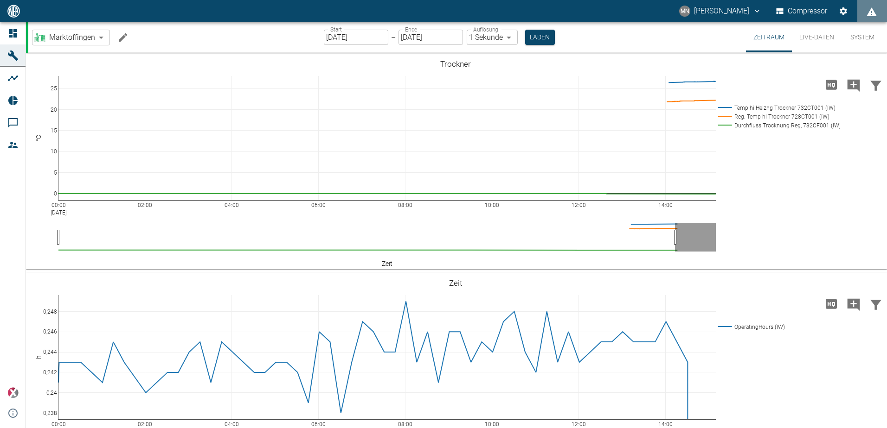 The height and width of the screenshot is (428, 887). Describe the element at coordinates (411, 29) in the screenshot. I see `label: Ende` at that location.